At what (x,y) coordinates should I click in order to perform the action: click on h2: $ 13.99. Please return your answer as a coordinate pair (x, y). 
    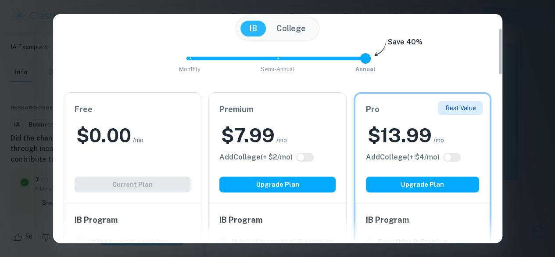
    Looking at the image, I should click on (400, 135).